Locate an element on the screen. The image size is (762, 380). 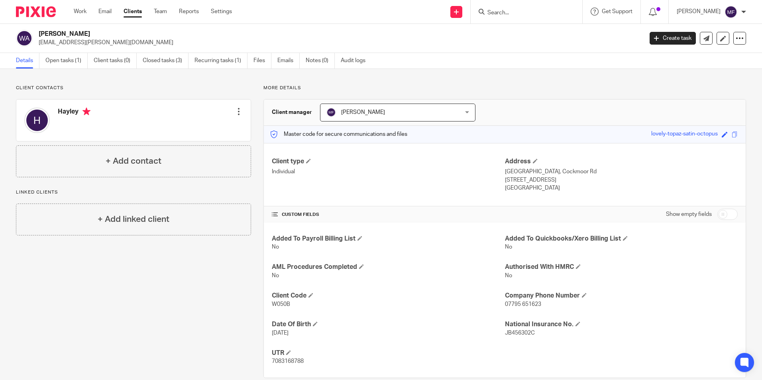
a: Email is located at coordinates (105, 12).